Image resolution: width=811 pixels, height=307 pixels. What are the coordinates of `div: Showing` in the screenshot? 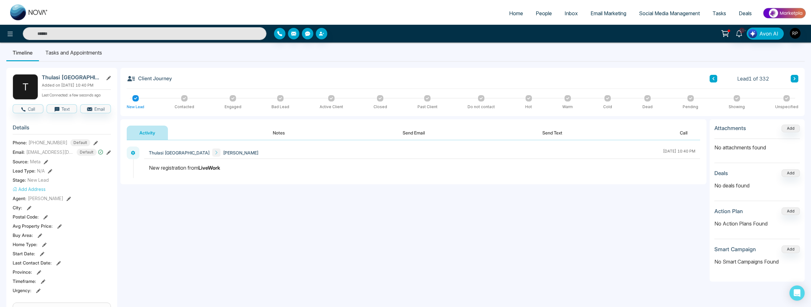 It's located at (737, 107).